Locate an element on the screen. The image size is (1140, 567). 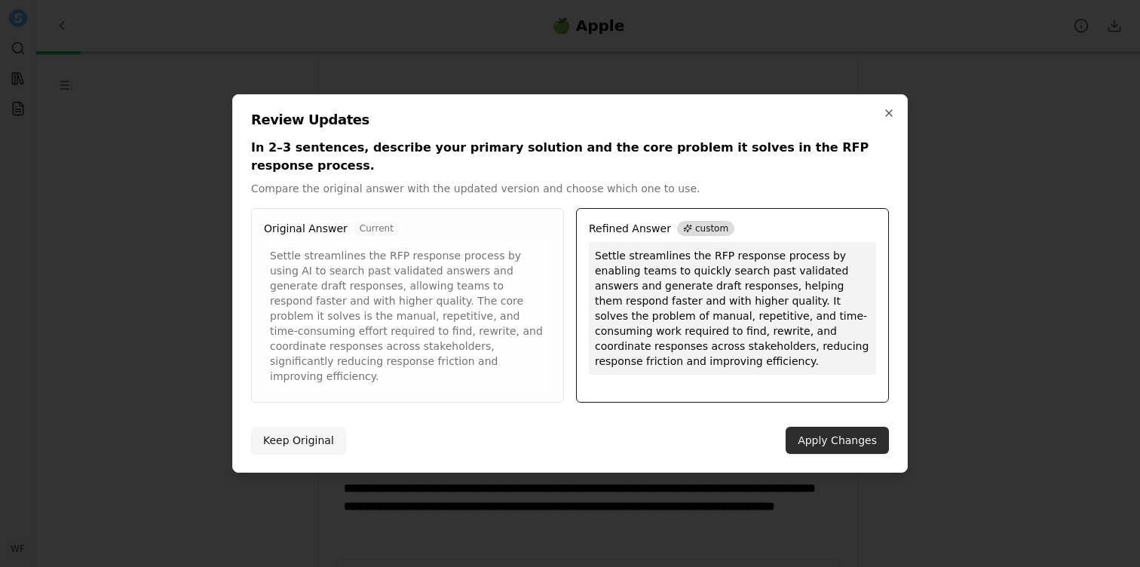
p: Compare the original answer with the updated version and choose which one to use. is located at coordinates (570, 188).